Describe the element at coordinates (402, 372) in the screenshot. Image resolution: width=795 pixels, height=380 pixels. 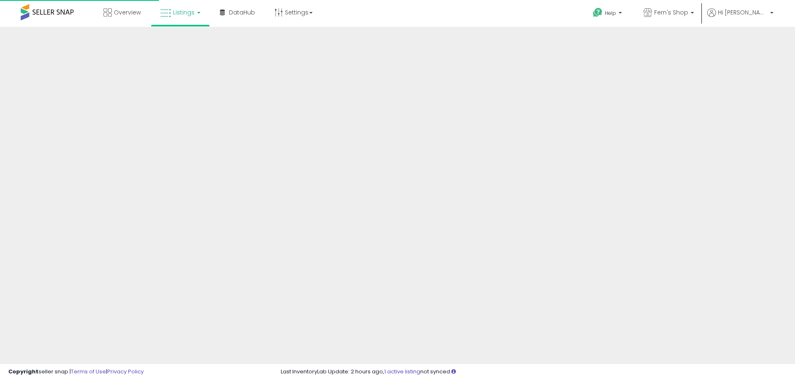
I see `a: 1 active listing` at that location.